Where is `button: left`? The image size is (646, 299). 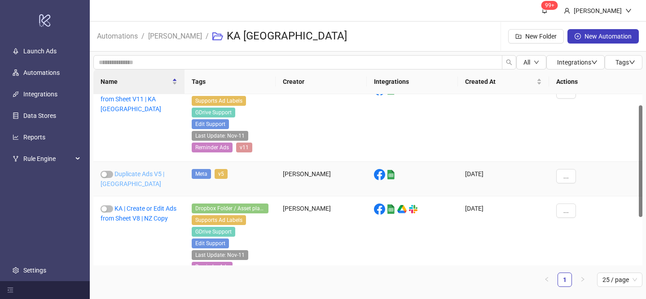
button: left is located at coordinates (547, 280).